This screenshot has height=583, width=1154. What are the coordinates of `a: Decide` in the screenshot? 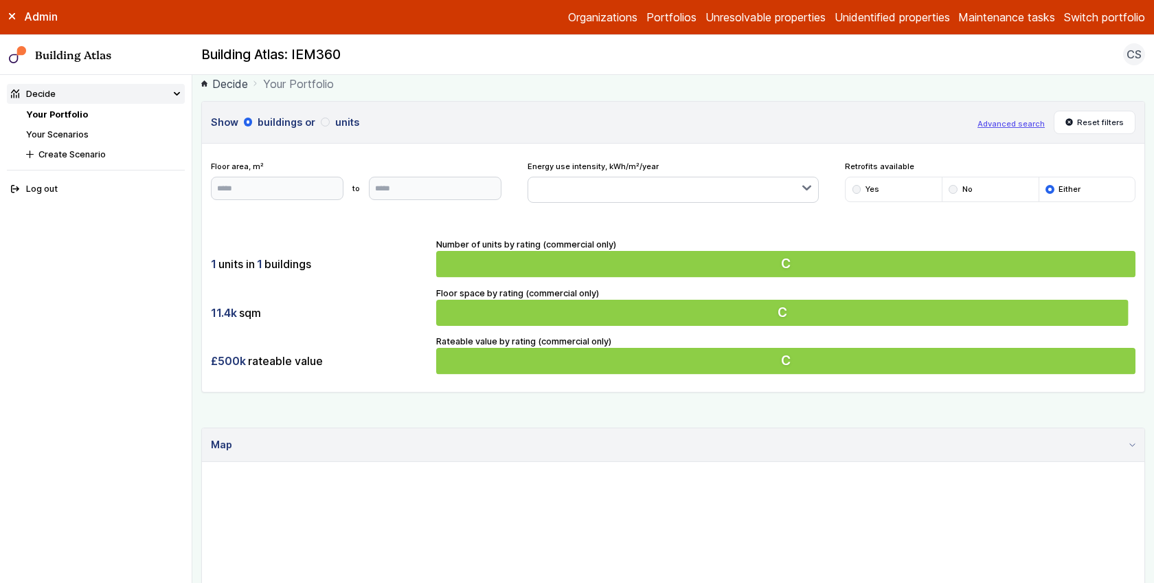 It's located at (225, 84).